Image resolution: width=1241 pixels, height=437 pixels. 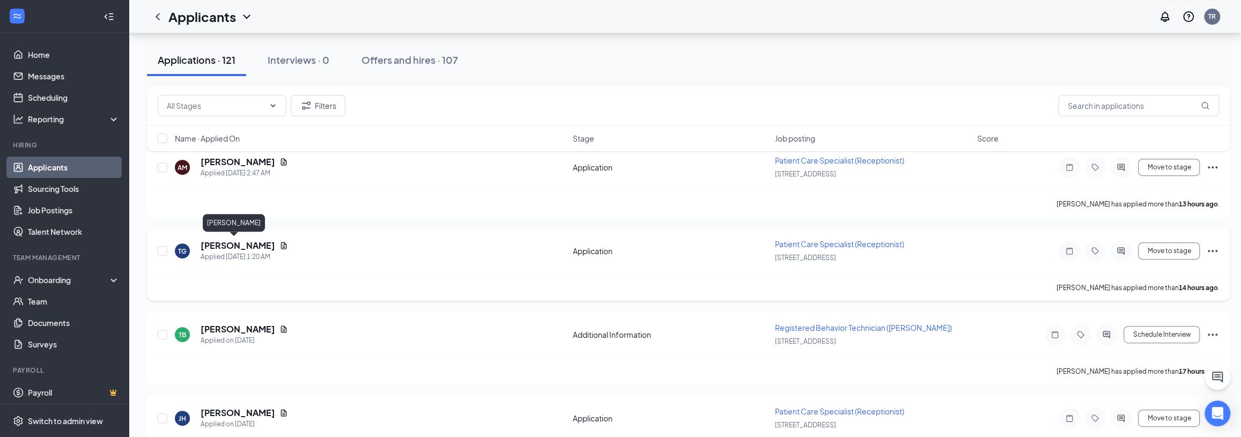 I want to click on div: Interviews · 0, so click(x=298, y=60).